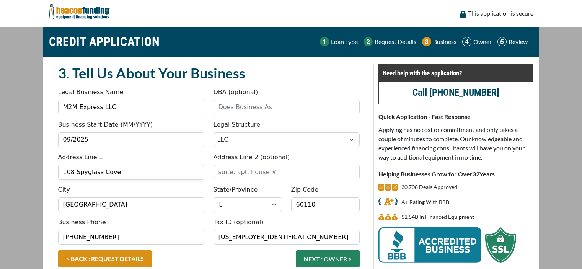 This screenshot has height=269, width=582. Describe the element at coordinates (286, 172) in the screenshot. I see `input: suite, apt, house #` at that location.